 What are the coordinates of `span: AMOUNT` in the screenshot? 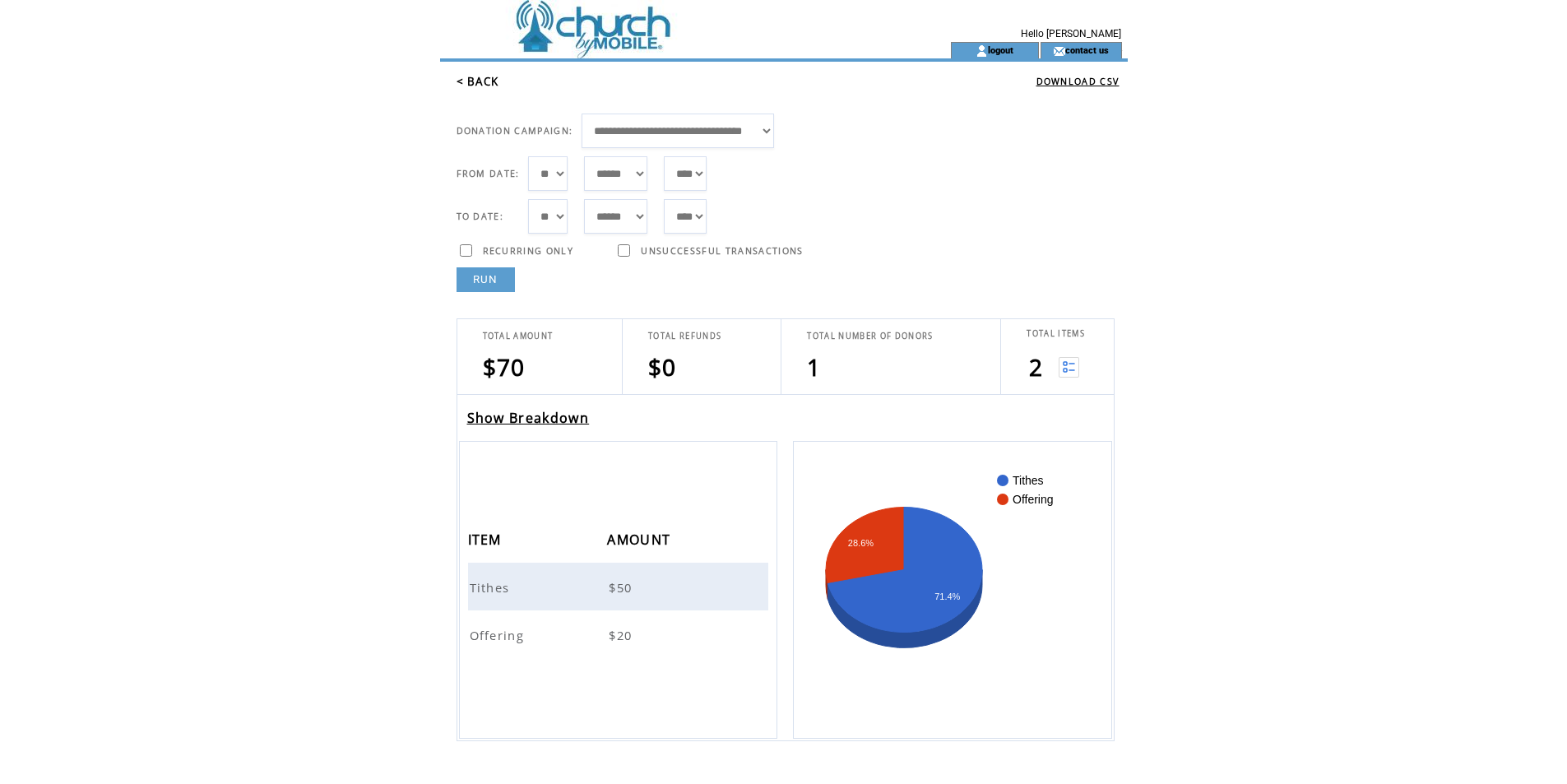 It's located at (641, 541).